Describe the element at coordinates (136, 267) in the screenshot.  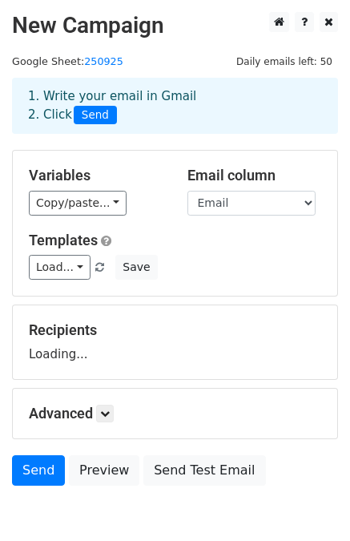
I see `button: Save` at that location.